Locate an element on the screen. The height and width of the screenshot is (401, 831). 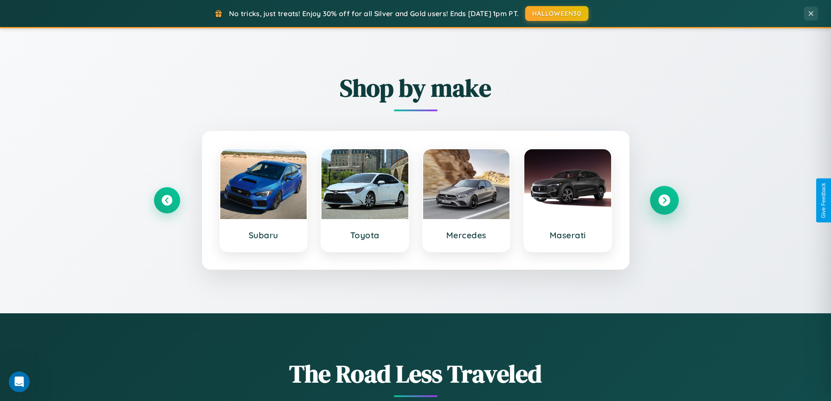
h1: The Road Less Traveled is located at coordinates (416, 374).